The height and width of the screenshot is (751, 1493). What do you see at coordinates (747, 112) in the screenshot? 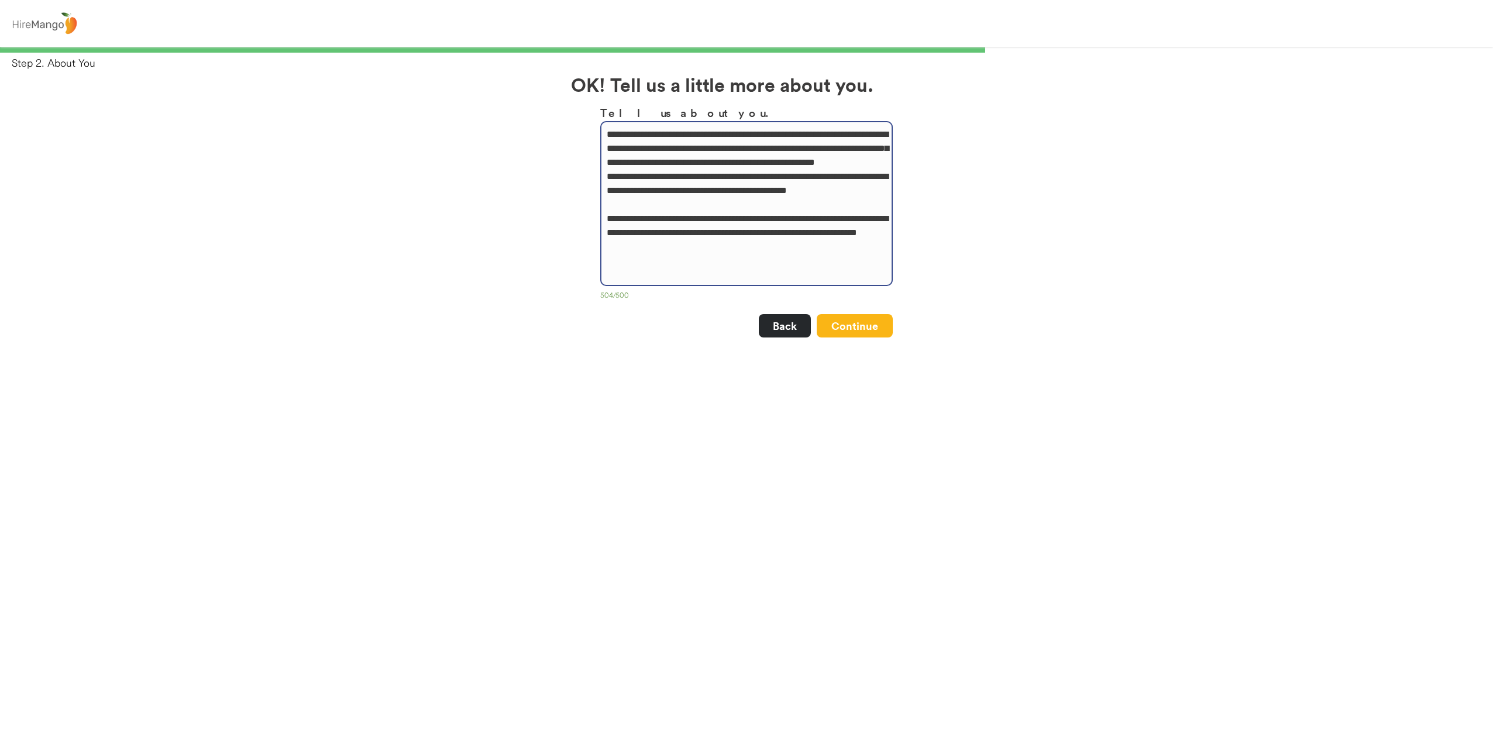
I see `h3: Tell us about you.` at bounding box center [747, 112].